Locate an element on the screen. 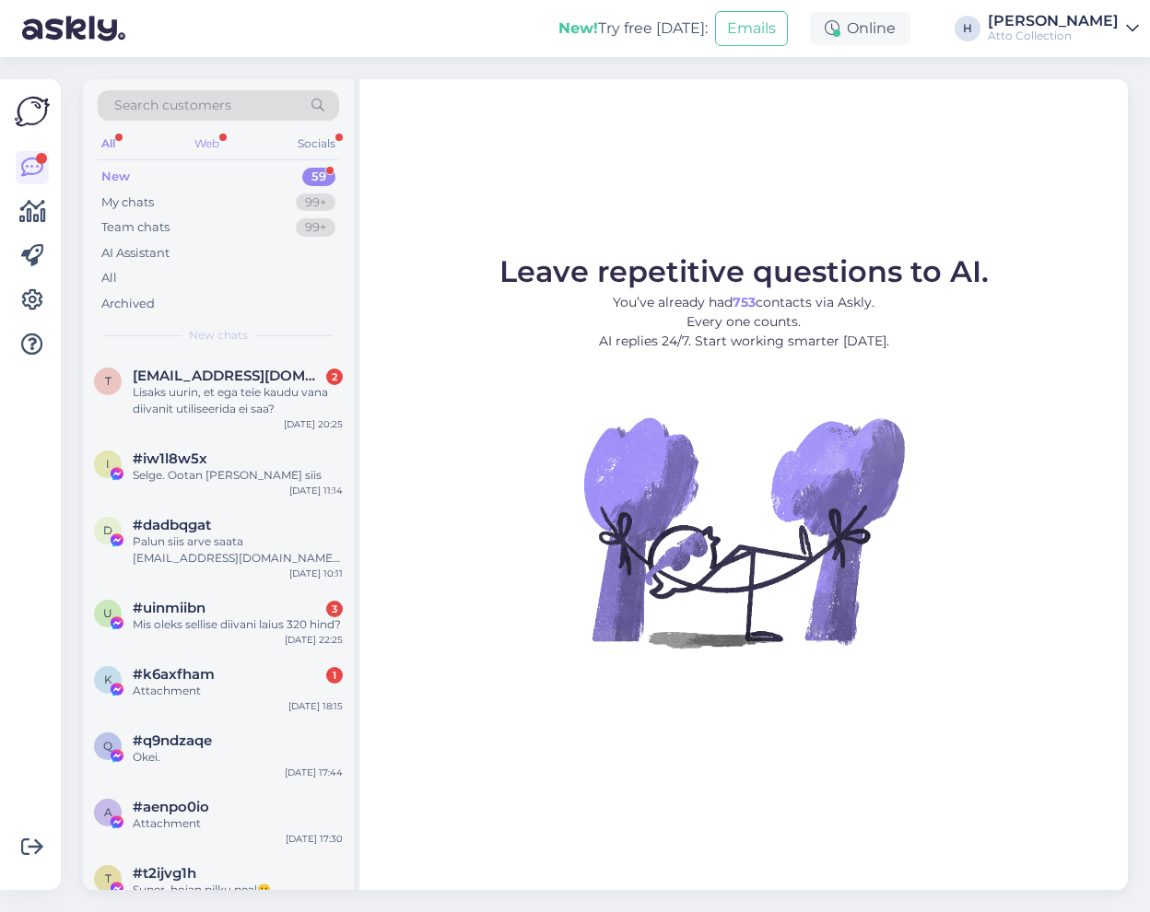 The image size is (1150, 912). div: 3 is located at coordinates (335, 609).